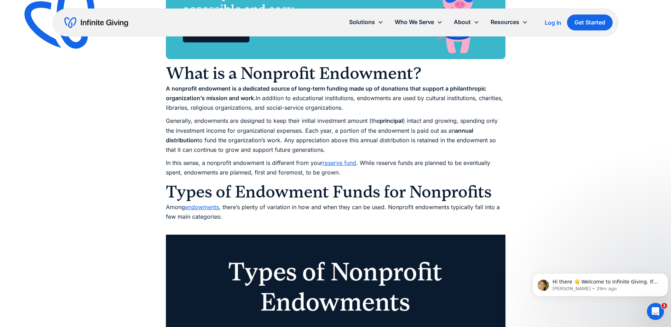 The width and height of the screenshot is (671, 327). Describe the element at coordinates (319, 135) in the screenshot. I see `strong: annual distribution` at that location.